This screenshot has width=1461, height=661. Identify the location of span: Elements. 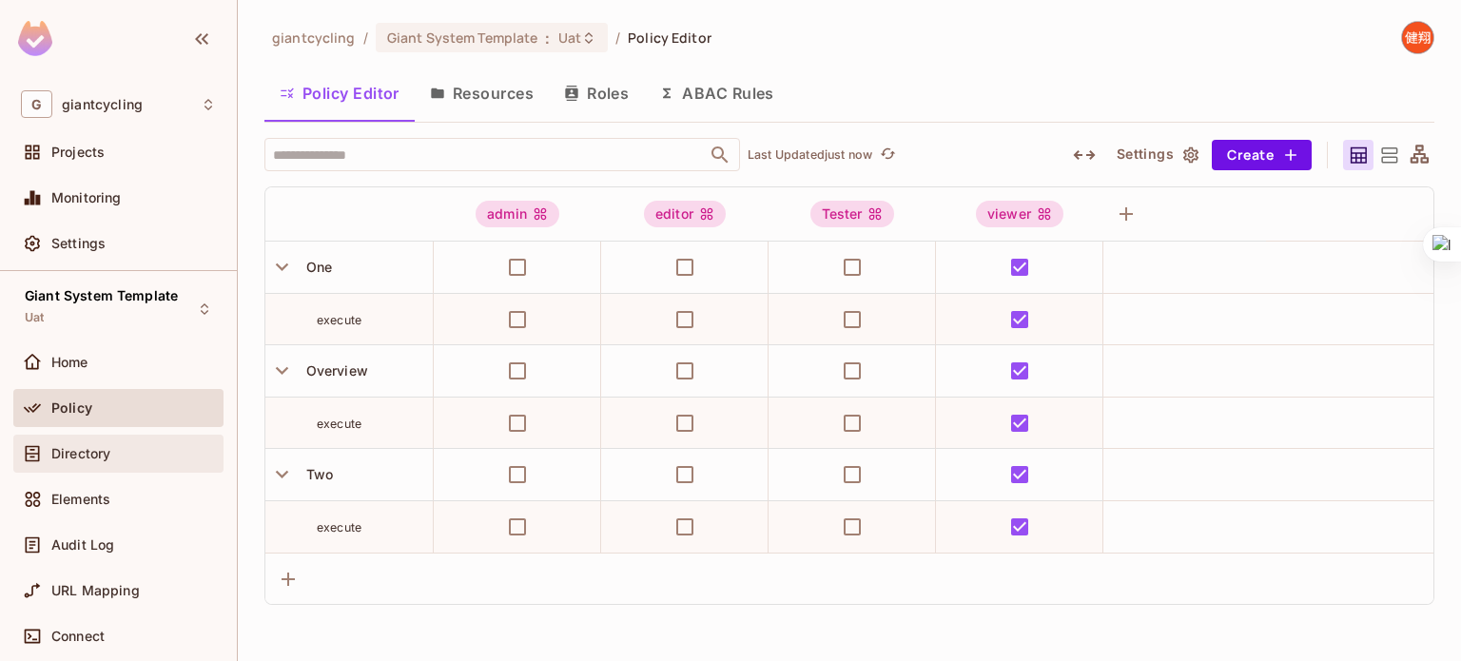
(81, 499).